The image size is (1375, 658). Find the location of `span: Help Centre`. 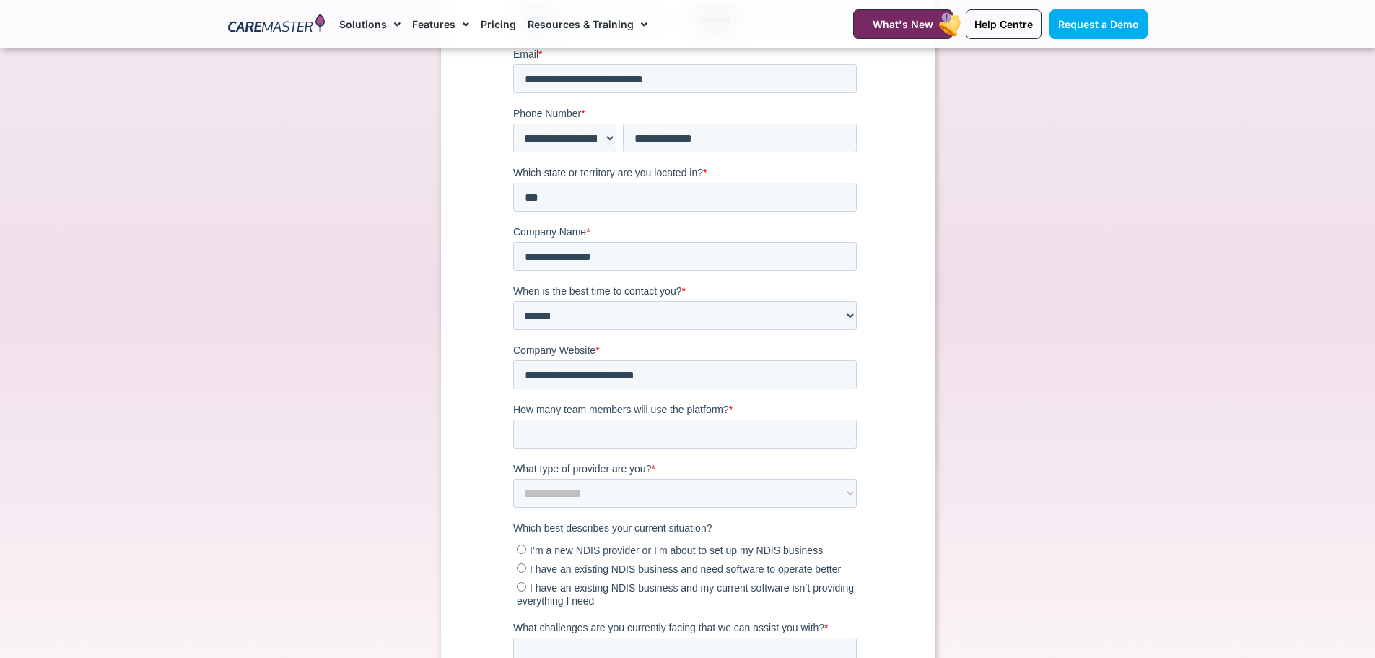

span: Help Centre is located at coordinates (1003, 24).